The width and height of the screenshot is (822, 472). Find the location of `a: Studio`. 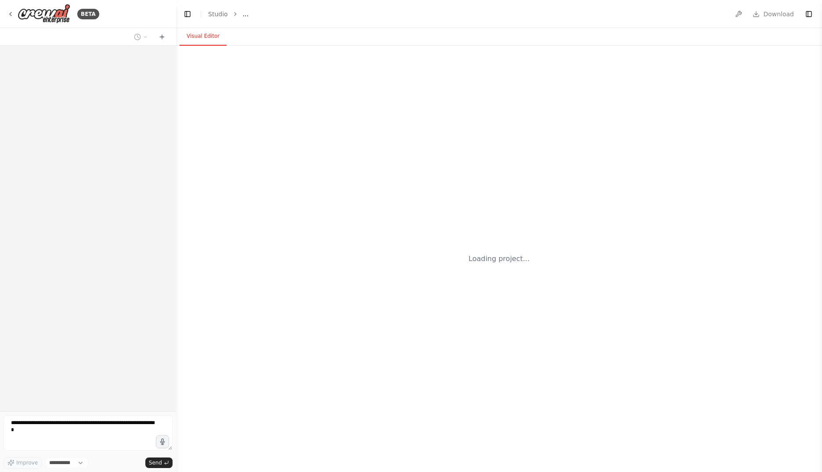

a: Studio is located at coordinates (218, 14).